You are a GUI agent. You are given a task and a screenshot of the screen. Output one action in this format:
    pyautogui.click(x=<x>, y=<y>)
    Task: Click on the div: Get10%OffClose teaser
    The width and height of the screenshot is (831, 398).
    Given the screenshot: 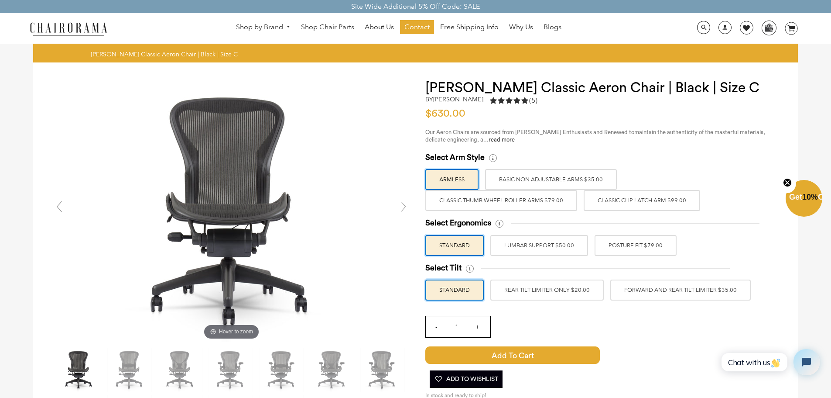 What is the action you would take?
    pyautogui.click(x=804, y=199)
    